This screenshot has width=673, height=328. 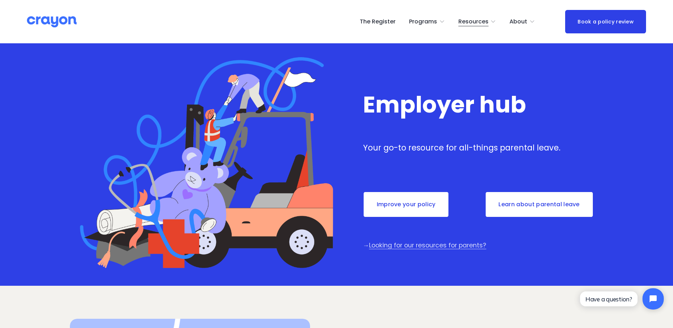 What do you see at coordinates (35, 17) in the screenshot?
I see `button: Have a question?` at bounding box center [35, 17].